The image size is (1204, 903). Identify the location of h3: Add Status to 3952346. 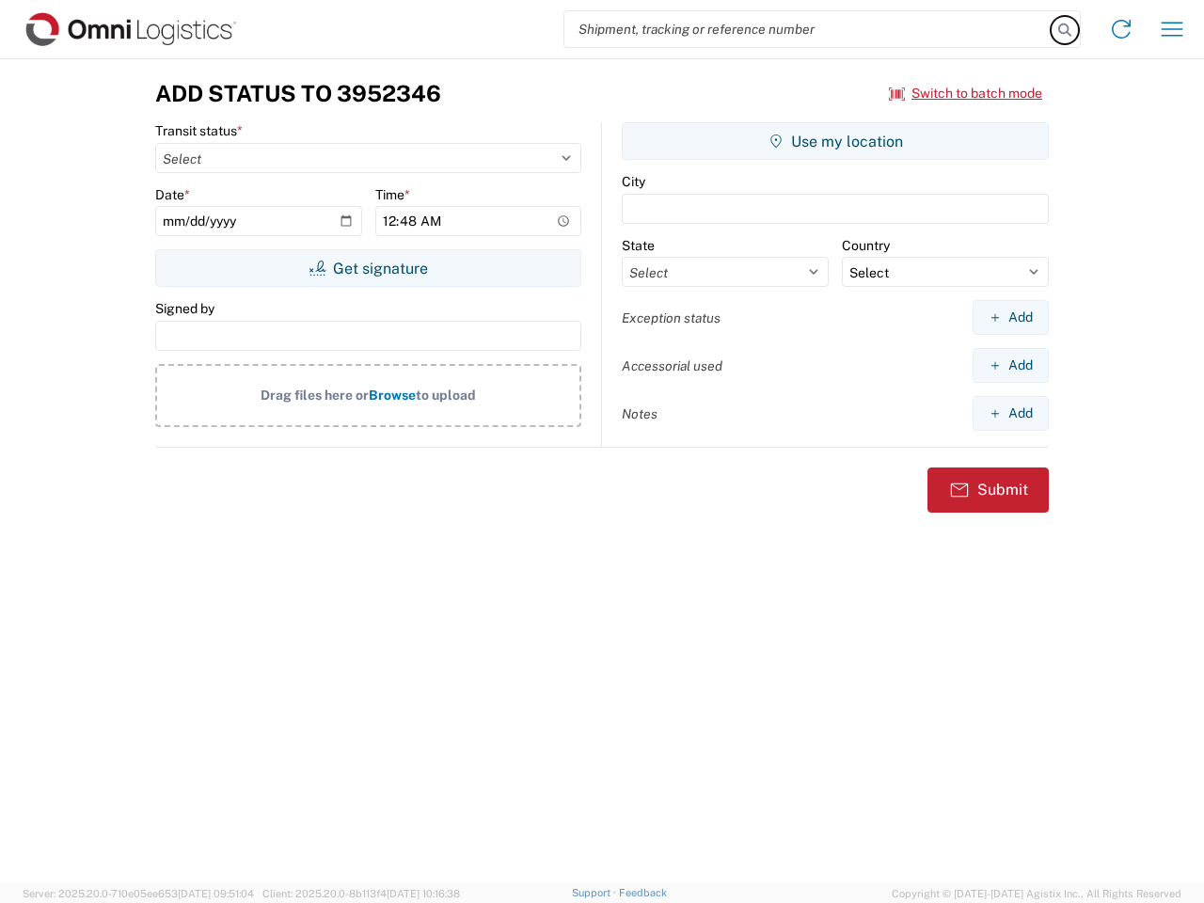
(298, 93).